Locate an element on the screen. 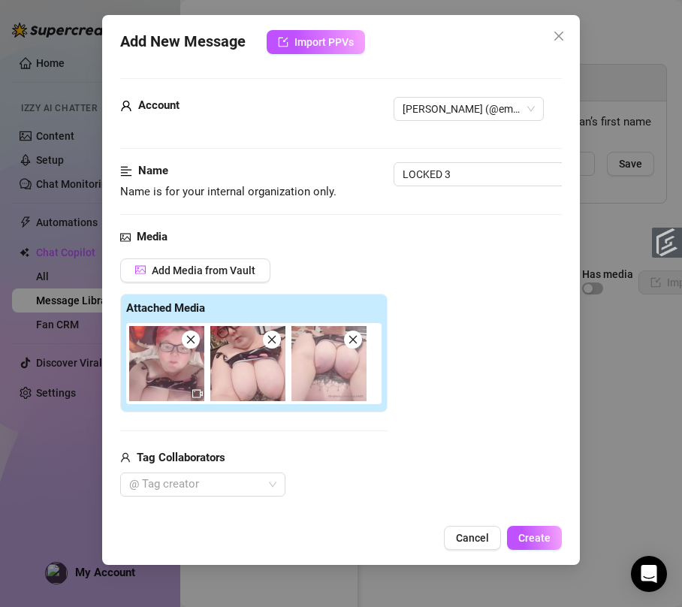 The image size is (682, 607). span: Import PPVs is located at coordinates (324, 42).